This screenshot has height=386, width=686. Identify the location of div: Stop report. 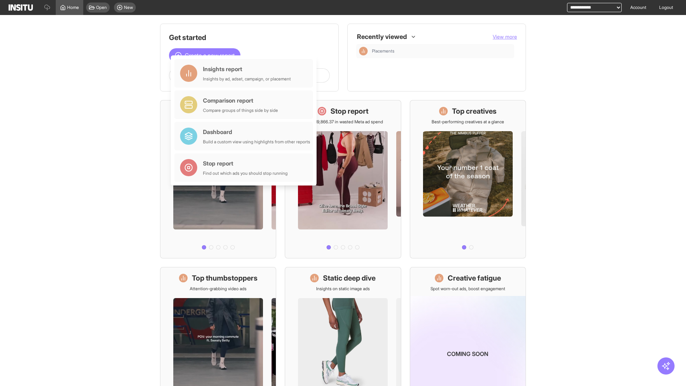
(245, 163).